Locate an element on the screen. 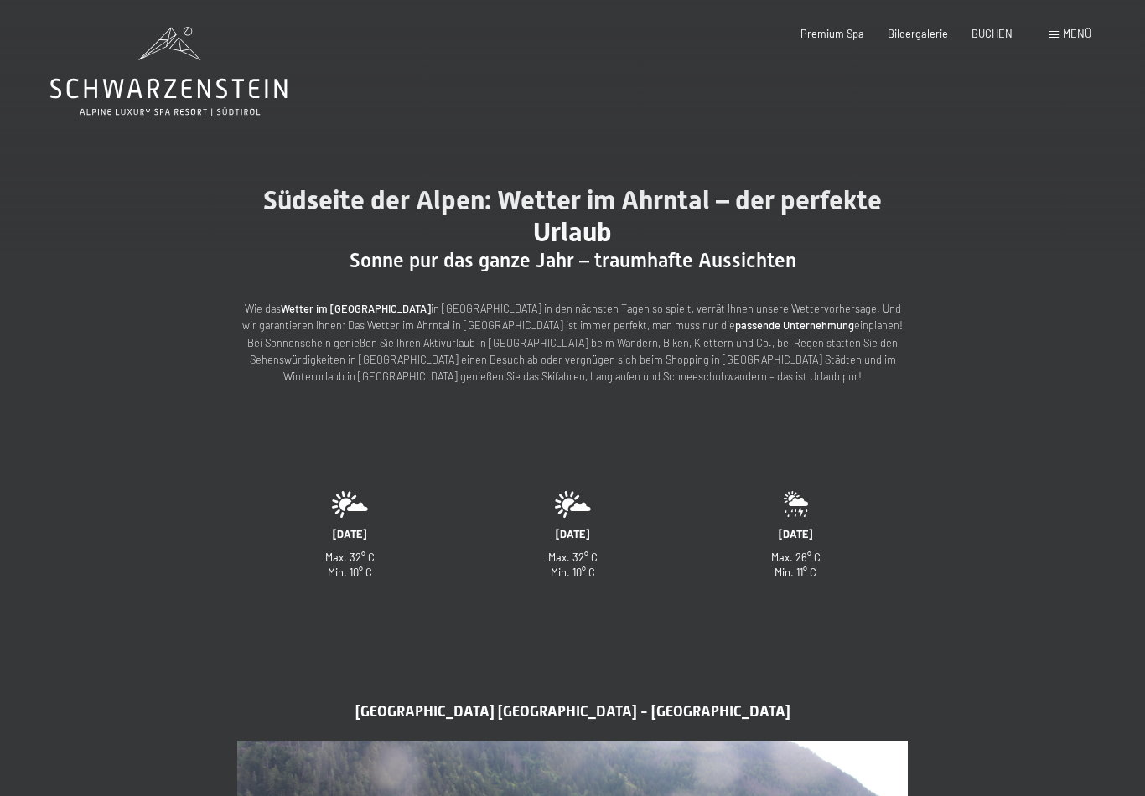  strong: passende Unternehmung is located at coordinates (794, 325).